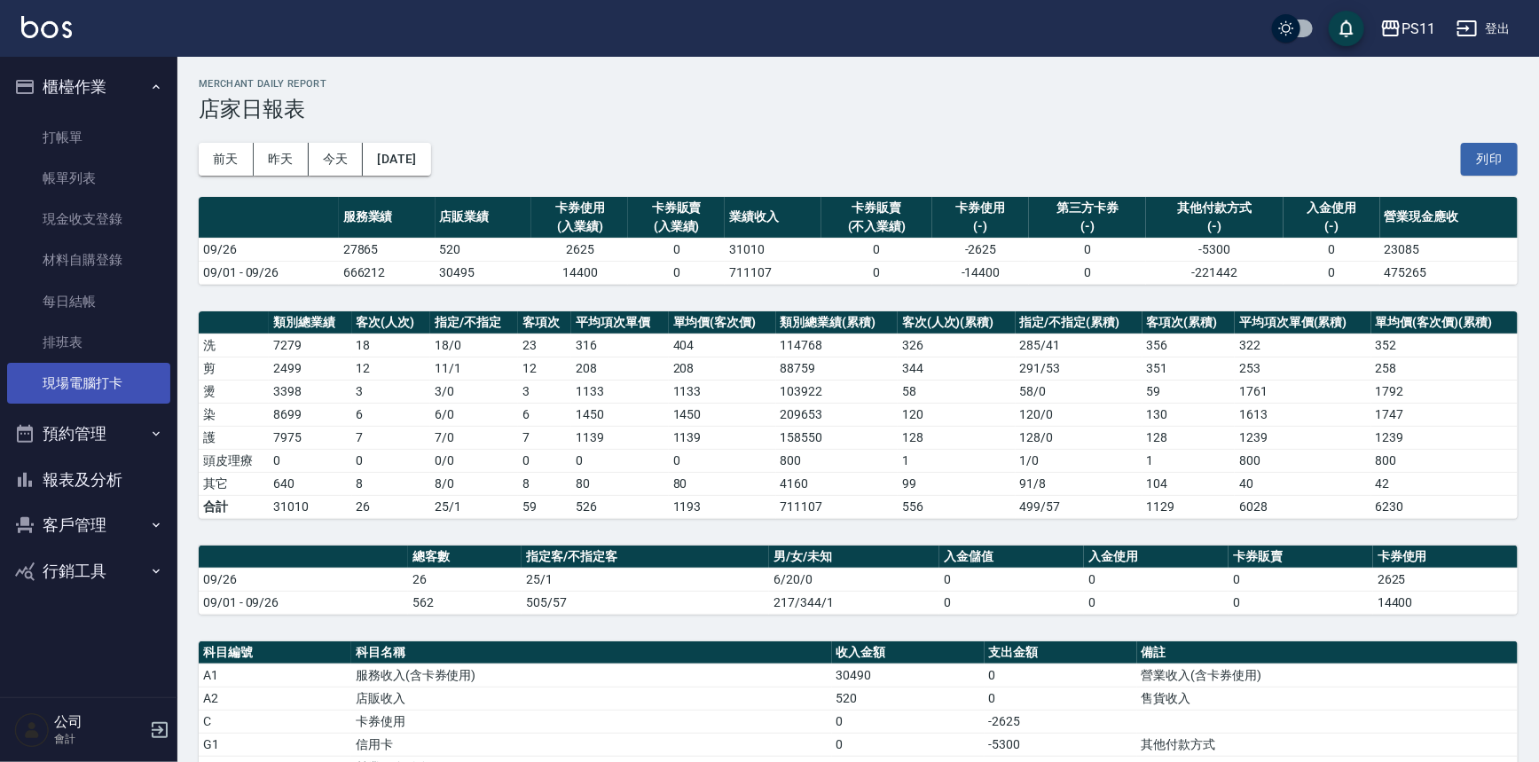 This screenshot has height=762, width=1539. Describe the element at coordinates (854, 579) in the screenshot. I see `td: 6/20/0` at that location.